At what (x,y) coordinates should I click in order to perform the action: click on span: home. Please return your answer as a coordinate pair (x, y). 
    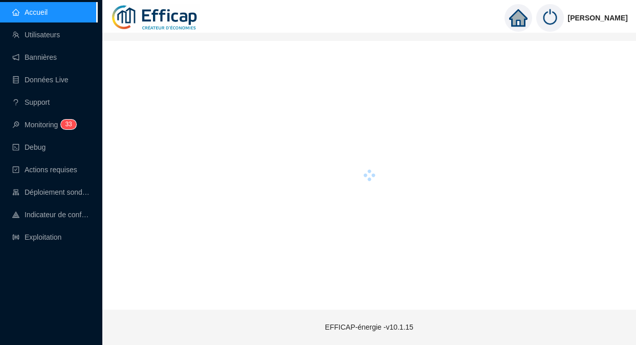
    Looking at the image, I should click on (518, 18).